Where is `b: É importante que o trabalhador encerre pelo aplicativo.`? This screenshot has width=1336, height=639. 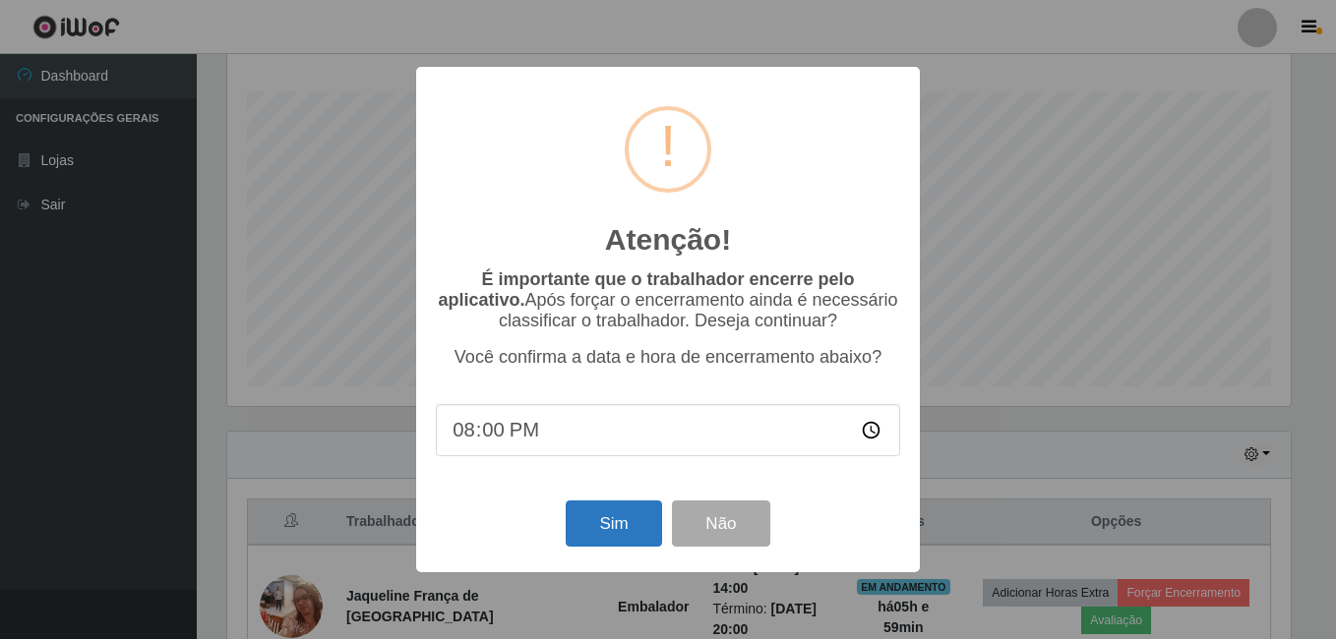
b: É importante que o trabalhador encerre pelo aplicativo. is located at coordinates (645, 289).